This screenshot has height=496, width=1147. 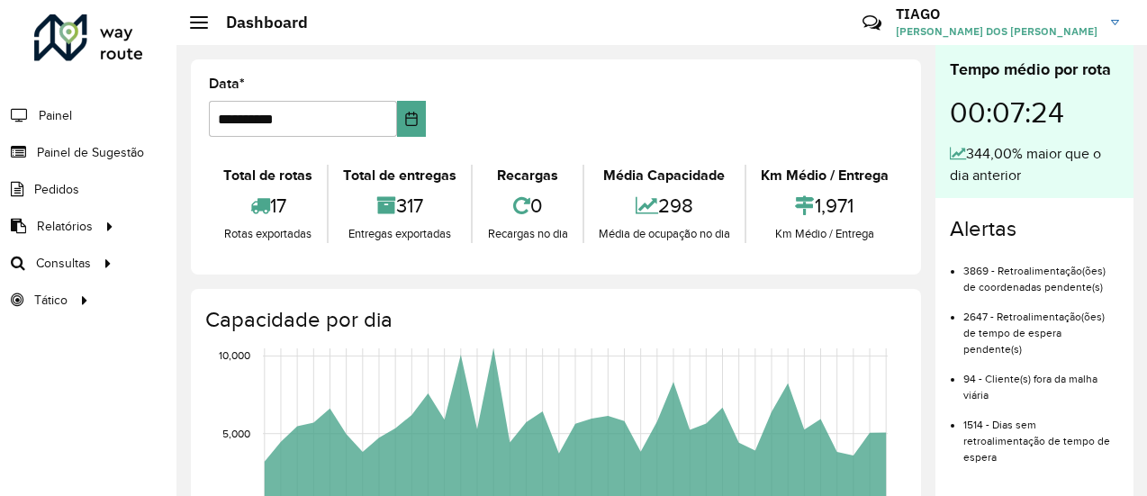 I want to click on li: 94 - Cliente(s) fora da malha viária, so click(x=1040, y=380).